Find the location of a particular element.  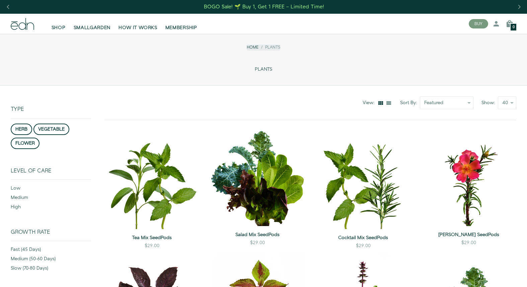

span: HOW IT WORKS is located at coordinates (138, 28).